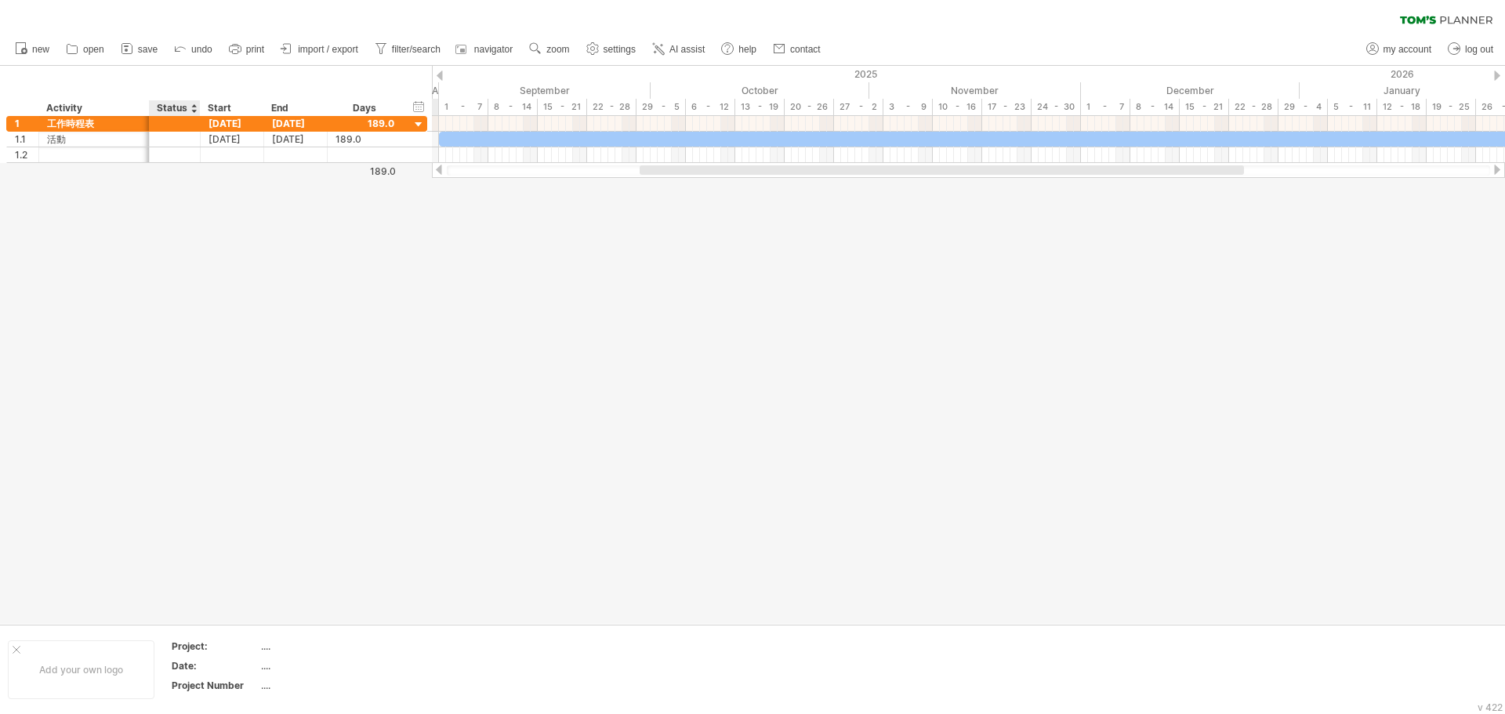 Image resolution: width=1505 pixels, height=714 pixels. What do you see at coordinates (27, 154) in the screenshot?
I see `div: 1.2` at bounding box center [27, 154].